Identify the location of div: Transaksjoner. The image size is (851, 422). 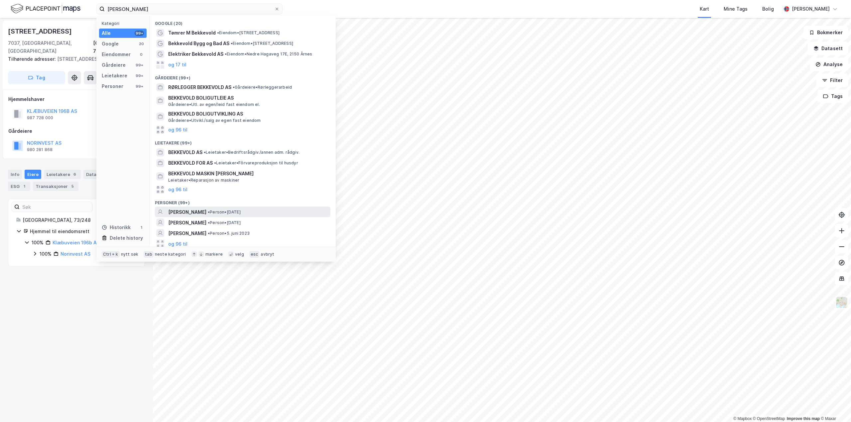
(55, 186).